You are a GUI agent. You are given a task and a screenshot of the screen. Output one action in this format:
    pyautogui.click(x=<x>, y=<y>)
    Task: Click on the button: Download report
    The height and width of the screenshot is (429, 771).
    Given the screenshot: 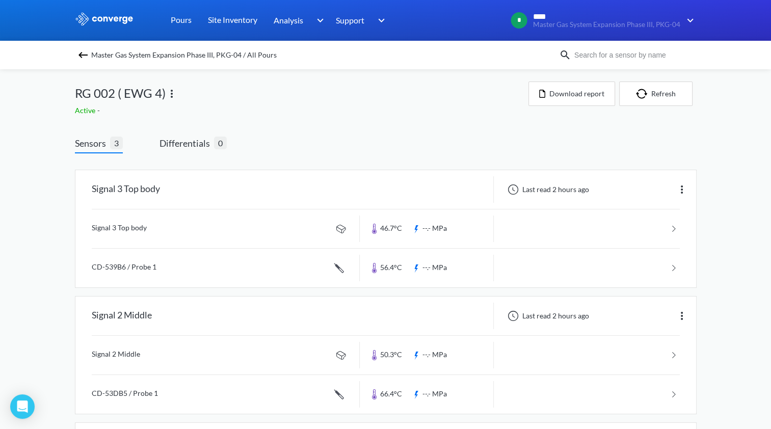 What is the action you would take?
    pyautogui.click(x=572, y=94)
    